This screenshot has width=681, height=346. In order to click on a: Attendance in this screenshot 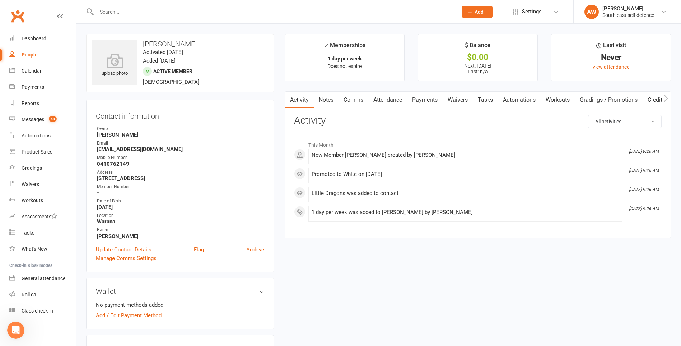, I will do `click(388, 100)`.